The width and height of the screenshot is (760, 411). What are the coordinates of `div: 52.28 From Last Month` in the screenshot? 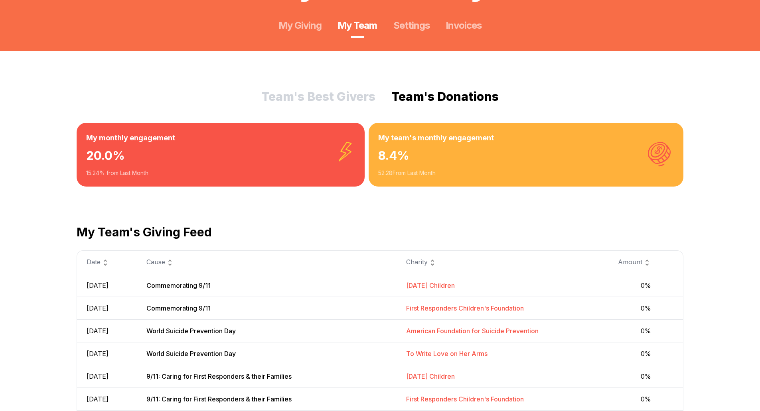 It's located at (526, 173).